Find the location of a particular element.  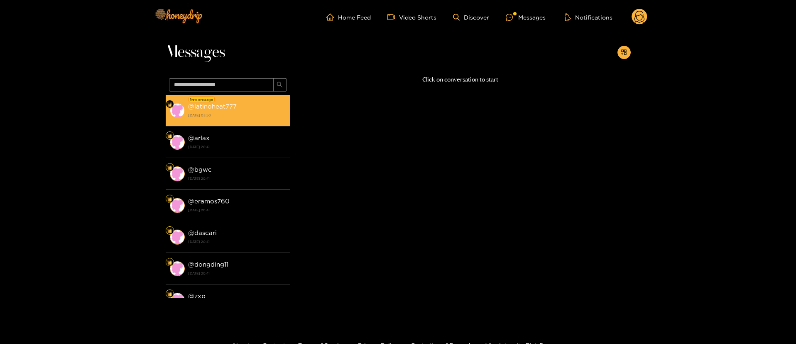

p: Click on conversation to start is located at coordinates (461, 79).